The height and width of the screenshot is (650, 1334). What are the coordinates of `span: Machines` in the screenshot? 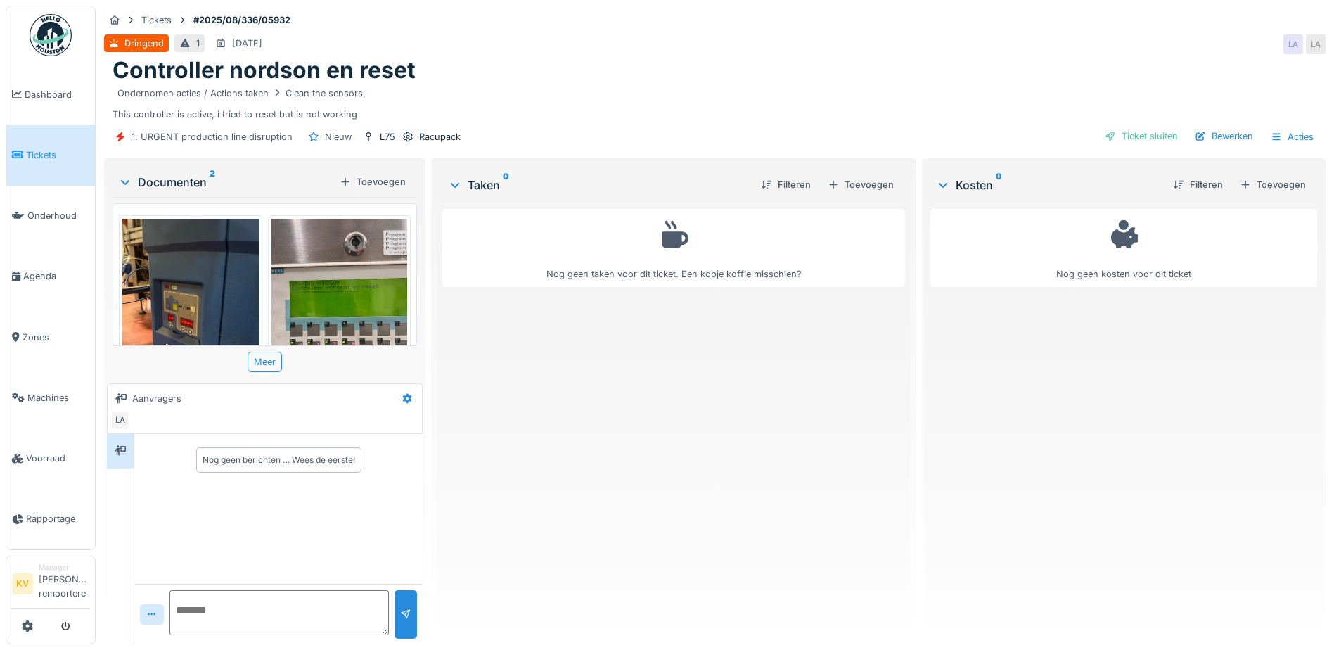 It's located at (58, 397).